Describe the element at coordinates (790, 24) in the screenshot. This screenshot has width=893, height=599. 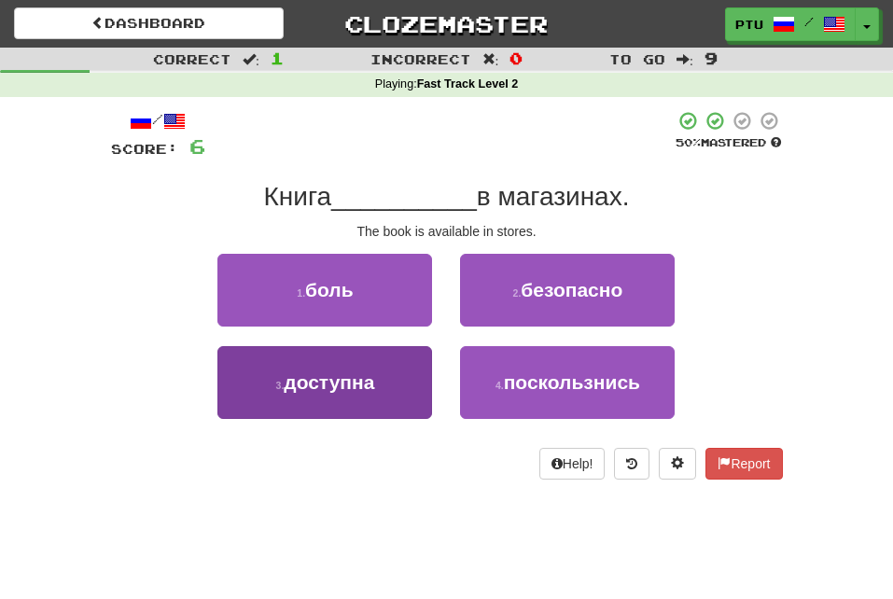
I see `a: ptu /` at that location.